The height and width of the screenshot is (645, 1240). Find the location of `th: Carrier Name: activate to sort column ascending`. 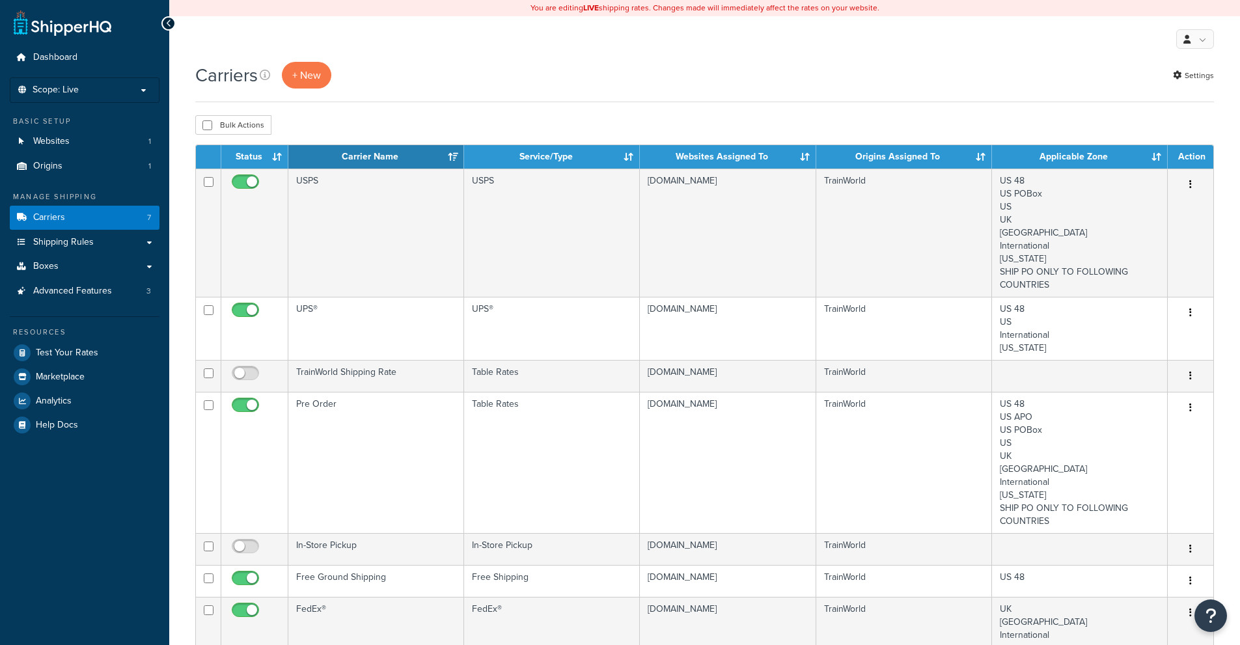

th: Carrier Name: activate to sort column ascending is located at coordinates (376, 157).